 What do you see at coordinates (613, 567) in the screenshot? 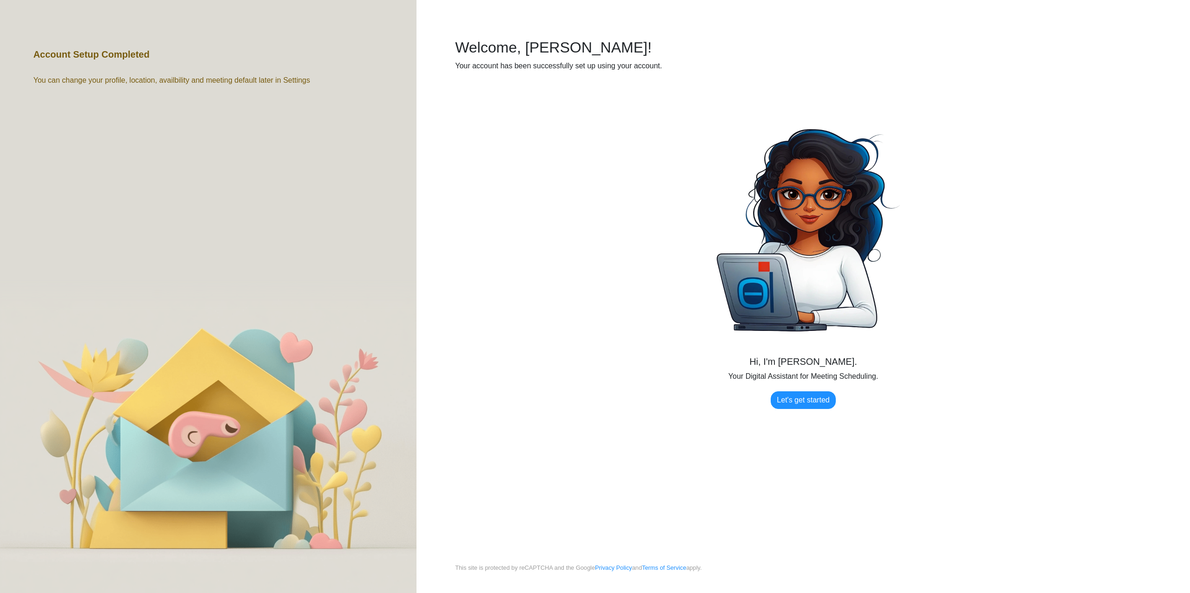
I see `a: Privacy Policy` at bounding box center [613, 567].